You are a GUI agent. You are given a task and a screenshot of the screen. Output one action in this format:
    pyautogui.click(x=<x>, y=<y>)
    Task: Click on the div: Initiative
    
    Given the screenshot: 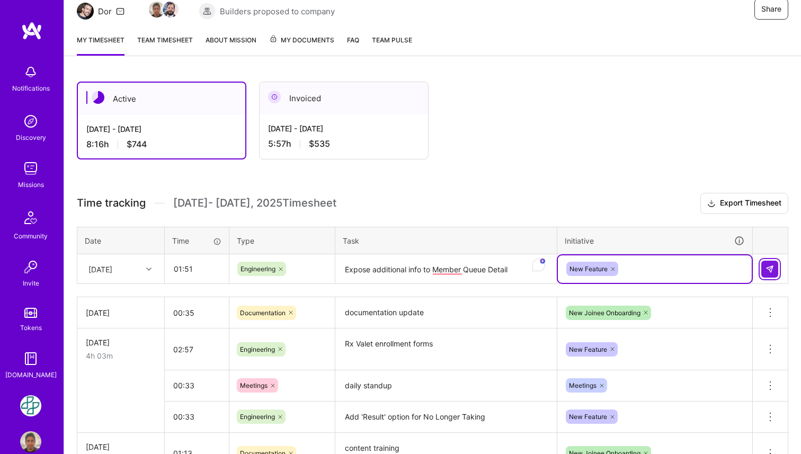 What is the action you would take?
    pyautogui.click(x=655, y=240)
    